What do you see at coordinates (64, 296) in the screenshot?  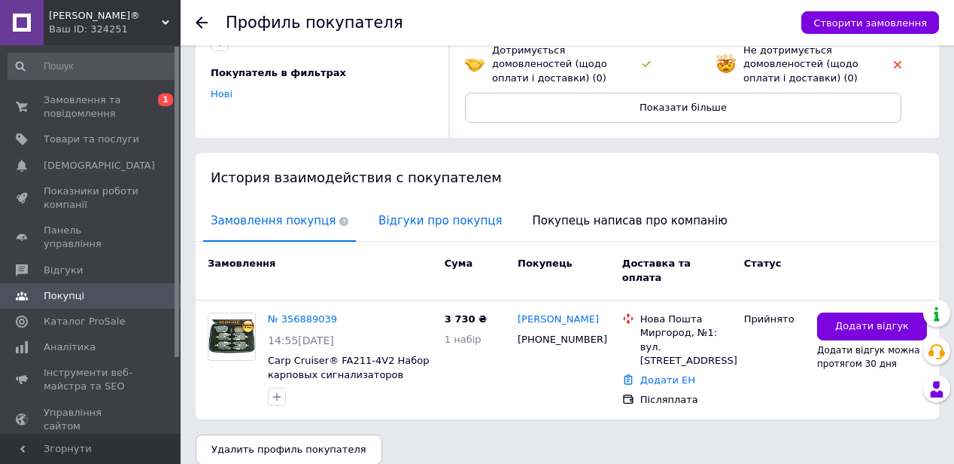 I see `span: Покупці` at bounding box center [64, 296].